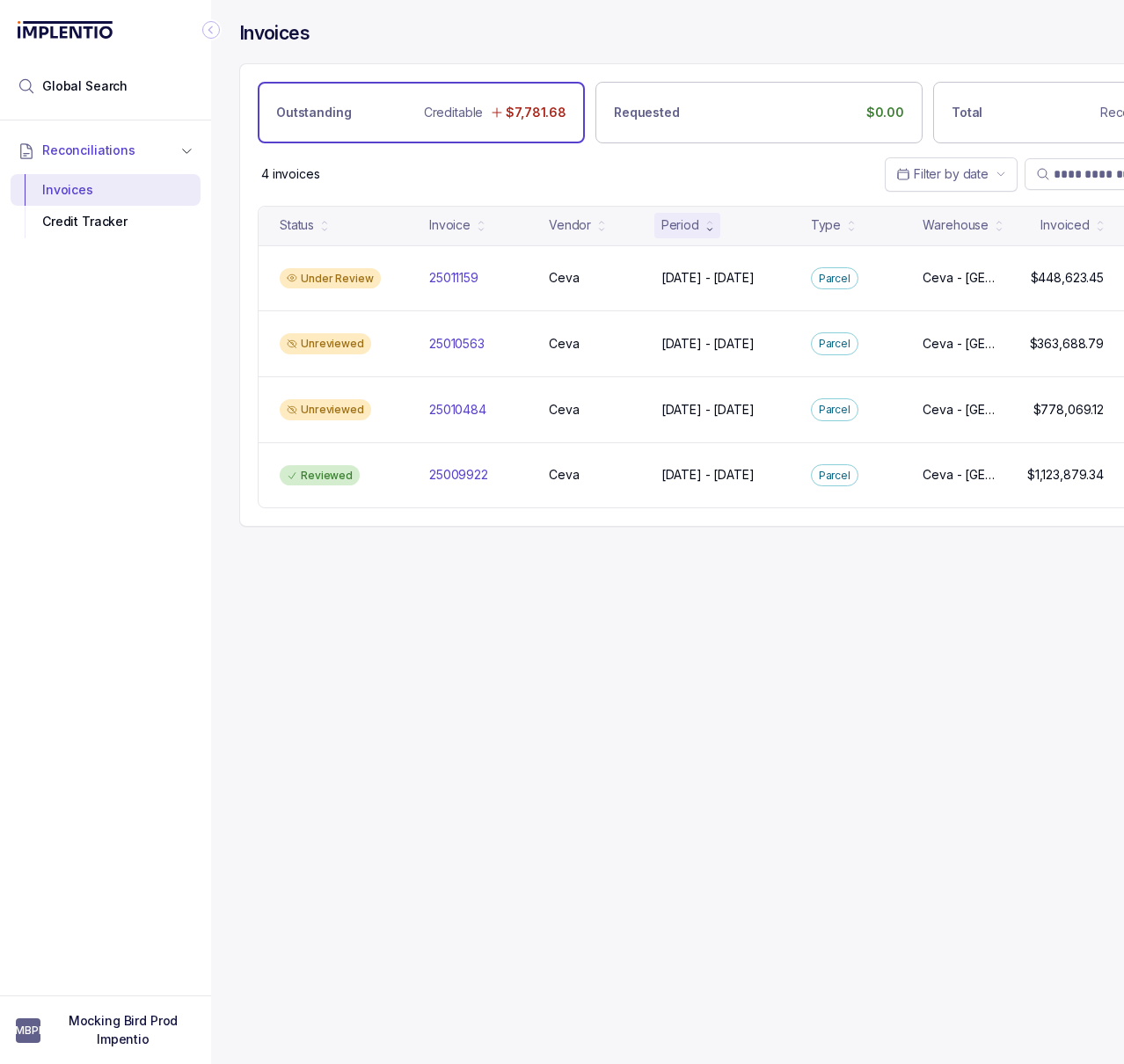 The height and width of the screenshot is (1064, 1124). I want to click on p: Total, so click(966, 112).